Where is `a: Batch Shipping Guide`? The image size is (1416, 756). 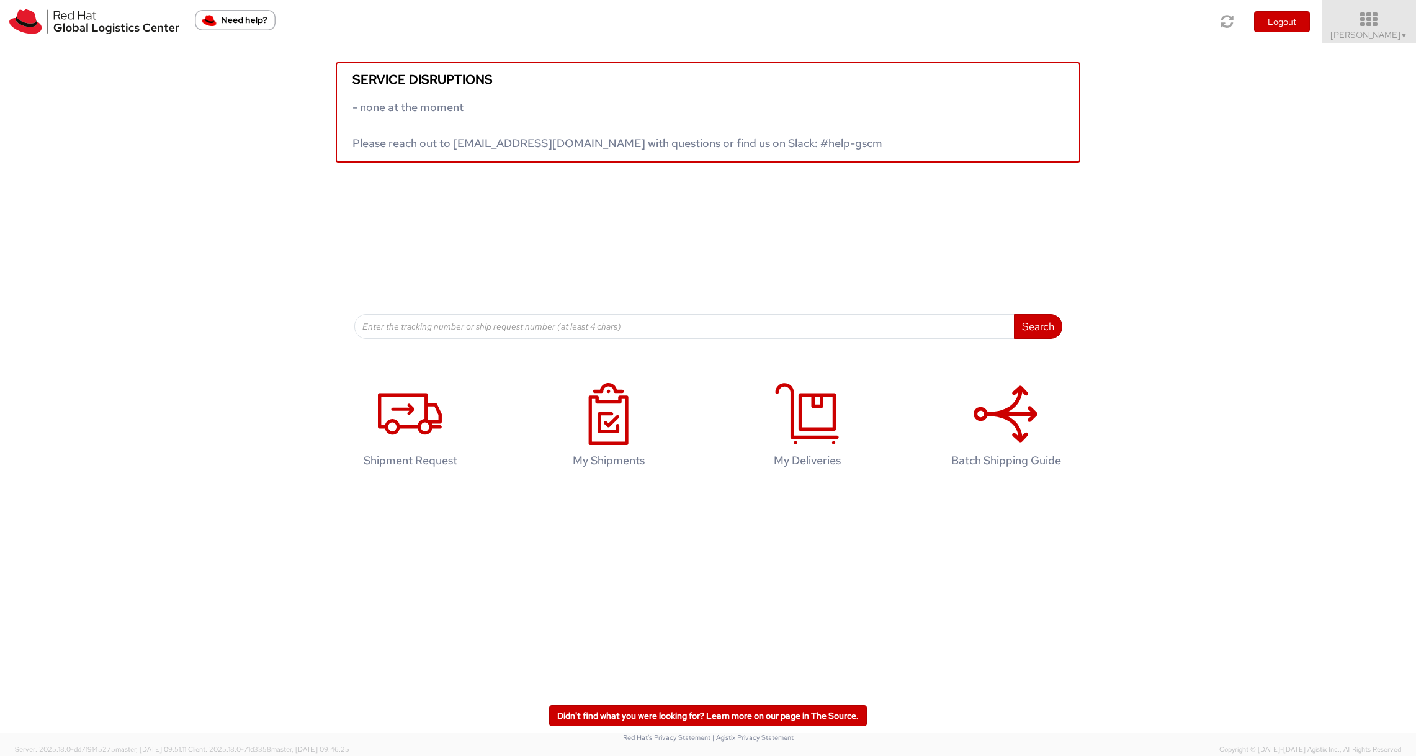 a: Batch Shipping Guide is located at coordinates (1006, 427).